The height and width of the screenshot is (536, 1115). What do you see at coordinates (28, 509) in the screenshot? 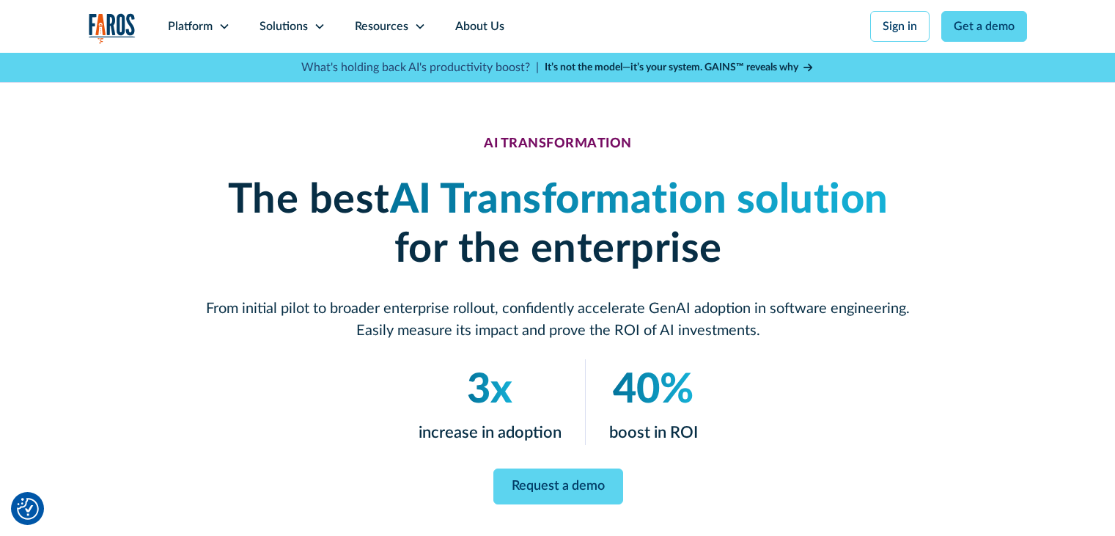
I see `img: Revisit consent button` at bounding box center [28, 509].